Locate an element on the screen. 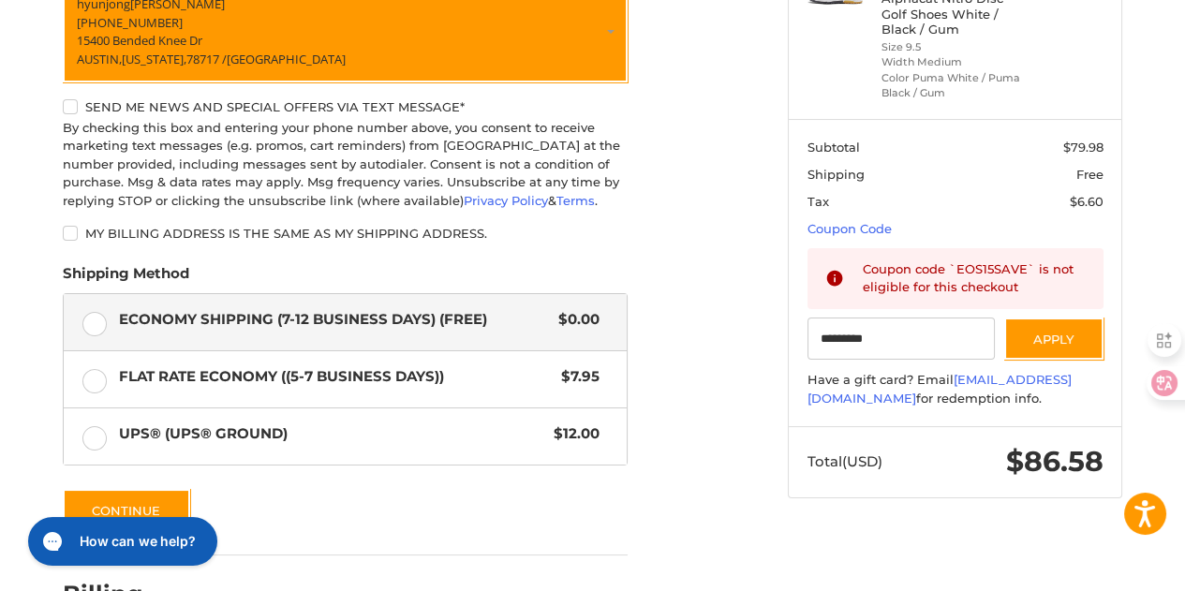 Image resolution: width=1185 pixels, height=591 pixels. span: Subtotal is located at coordinates (834, 147).